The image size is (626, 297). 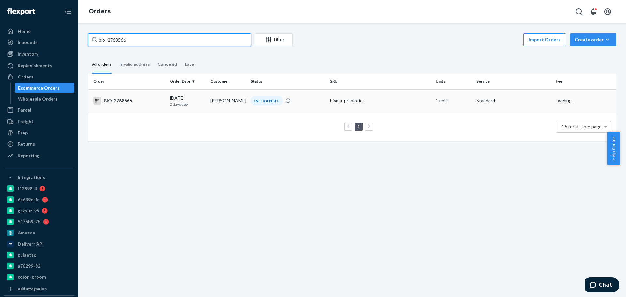 What do you see at coordinates (39, 156) in the screenshot?
I see `a: Reporting` at bounding box center [39, 156].